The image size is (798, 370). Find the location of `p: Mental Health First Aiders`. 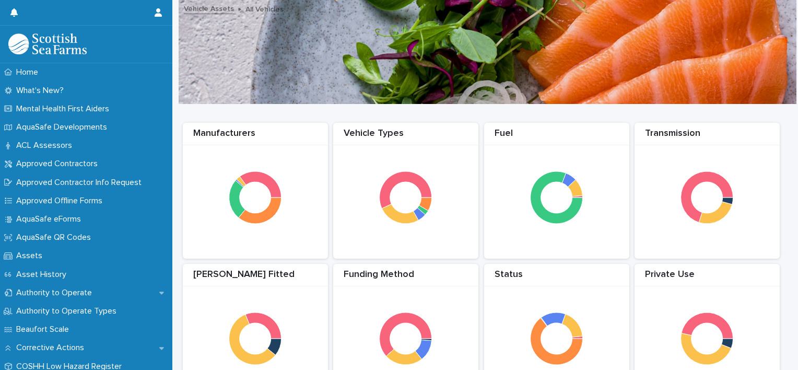

p: Mental Health First Aiders is located at coordinates (65, 109).